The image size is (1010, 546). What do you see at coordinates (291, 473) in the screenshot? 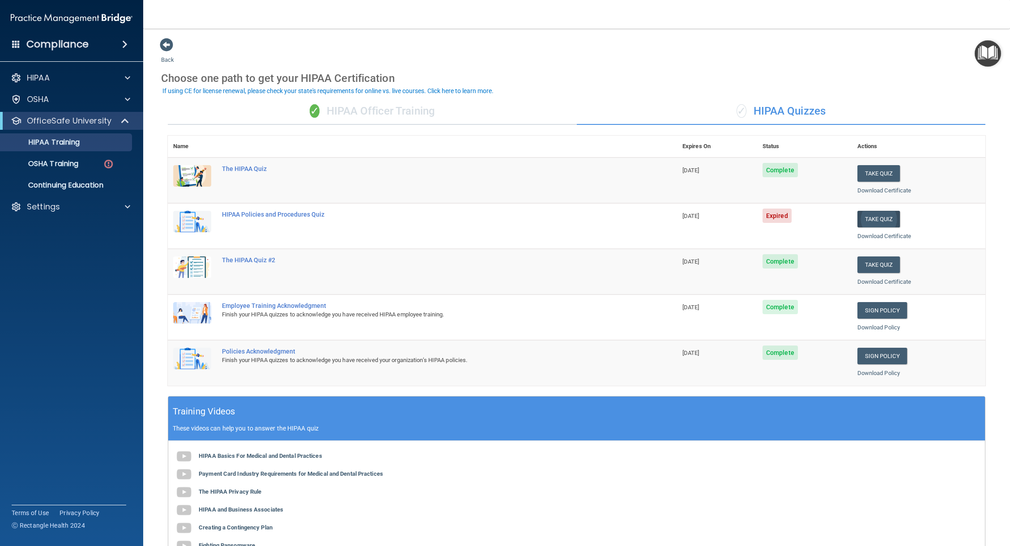
I see `b: Payment Card Industry Requirements for Medical and Dental Practices` at bounding box center [291, 473].